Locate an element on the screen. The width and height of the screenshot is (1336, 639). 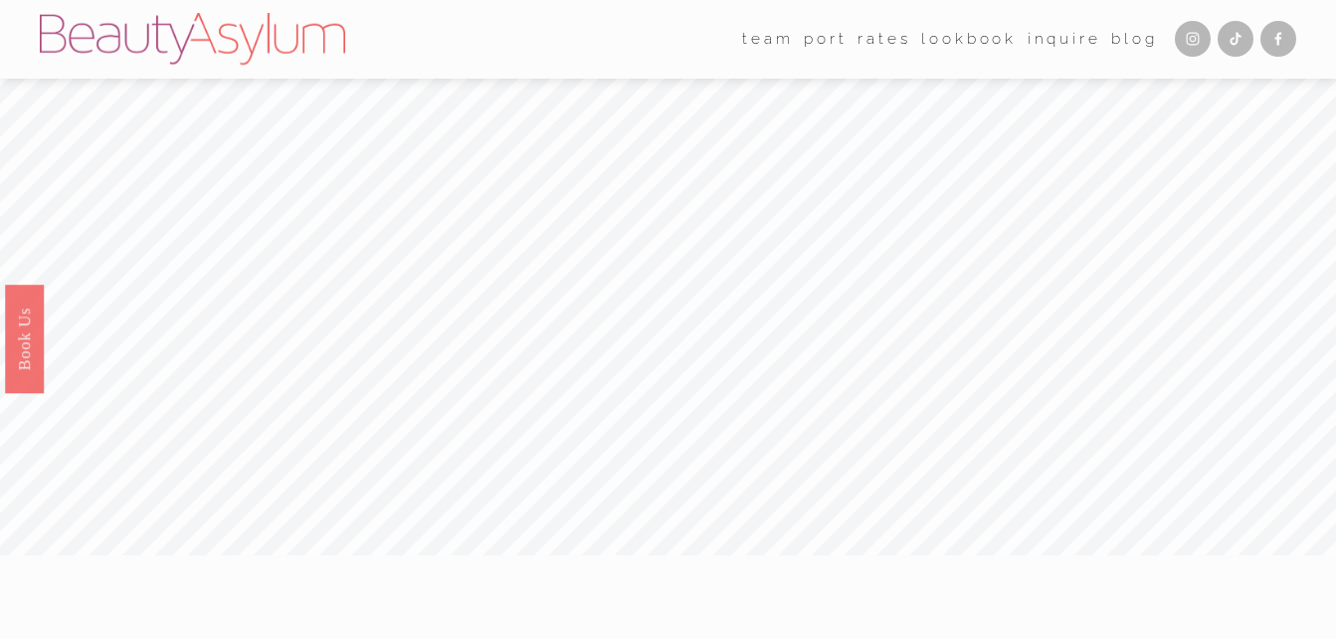
a: Inquire is located at coordinates (1064, 39).